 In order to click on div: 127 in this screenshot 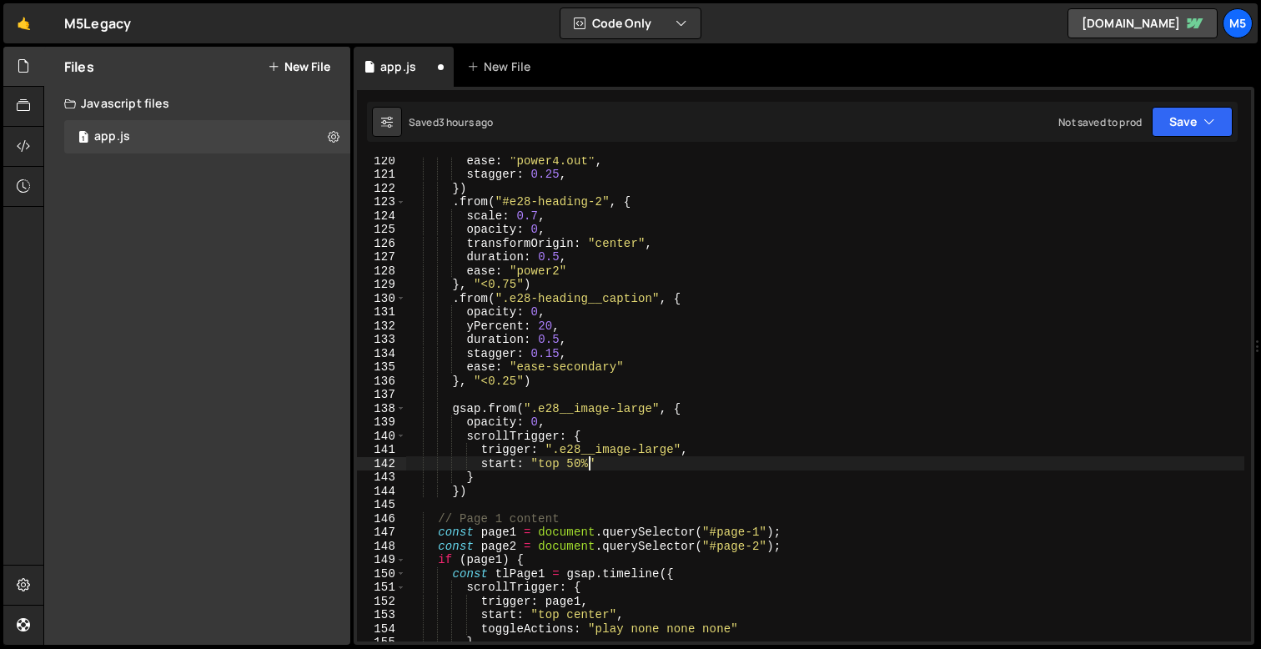, I will do `click(381, 257)`.